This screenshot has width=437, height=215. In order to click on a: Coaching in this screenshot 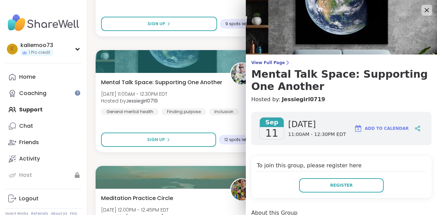, I will do `click(43, 93)`.